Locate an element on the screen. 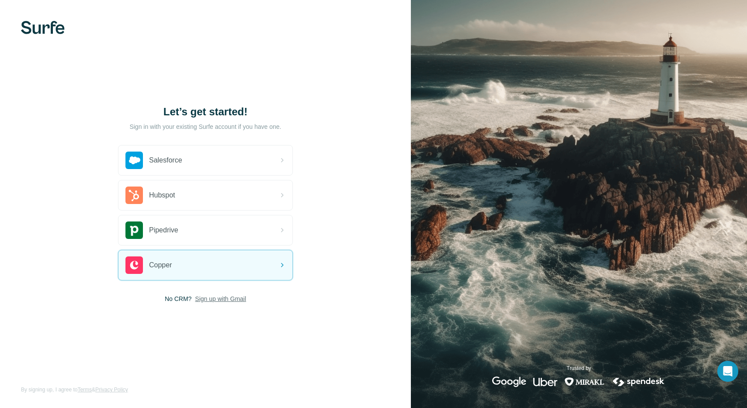 The width and height of the screenshot is (747, 408). img: hubspot's logo is located at coordinates (134, 195).